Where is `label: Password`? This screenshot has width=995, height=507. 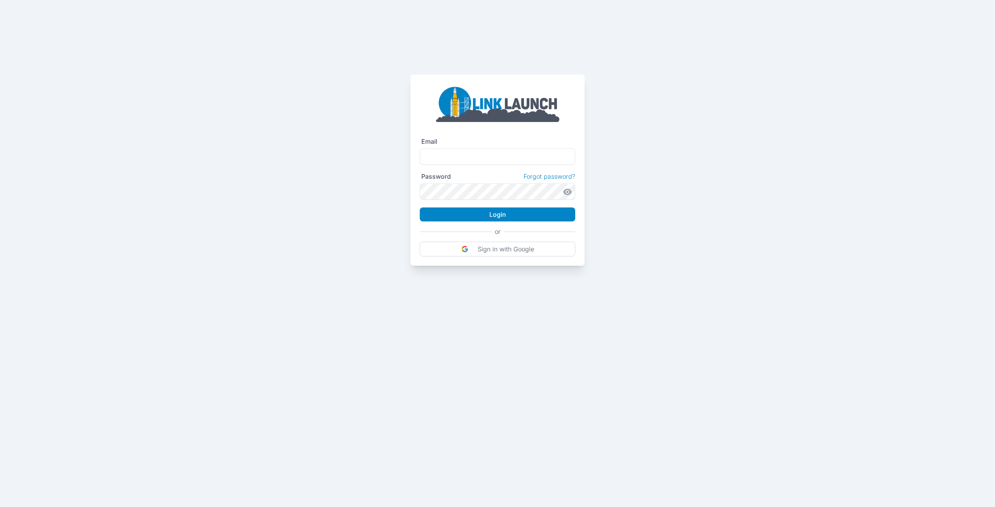 label: Password is located at coordinates (436, 176).